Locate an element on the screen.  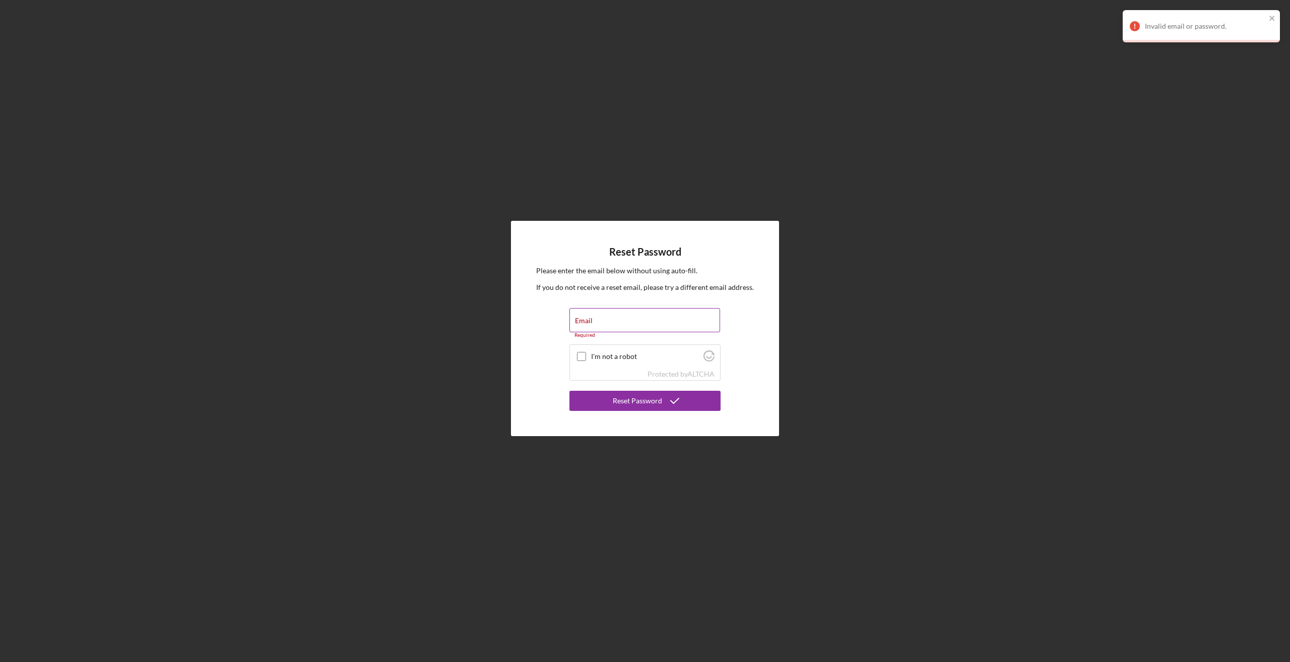
p: If you do not receive a reset email, please try a different email address. is located at coordinates (645, 287).